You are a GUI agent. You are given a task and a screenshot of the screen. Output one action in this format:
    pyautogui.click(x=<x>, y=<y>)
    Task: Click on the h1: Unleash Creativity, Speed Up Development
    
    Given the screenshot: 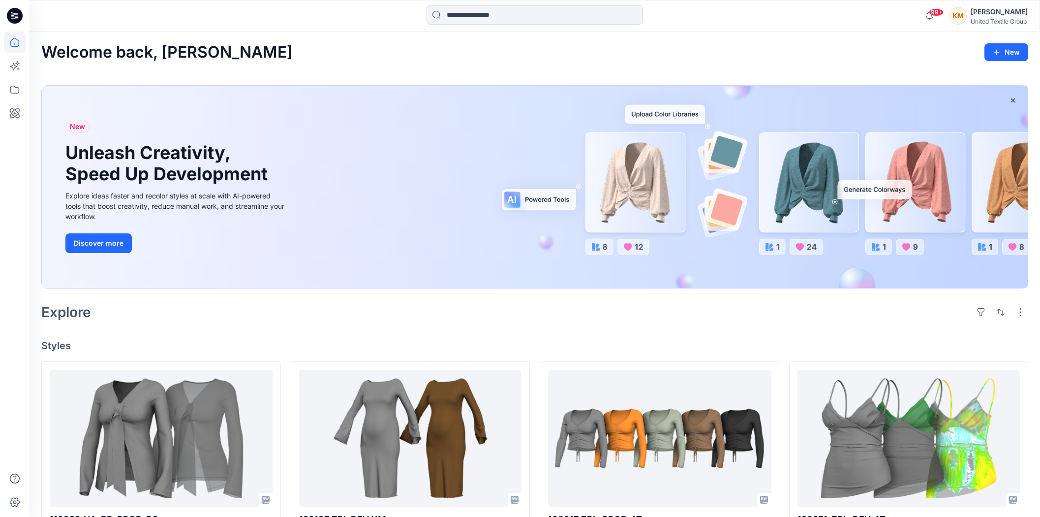 What is the action you would take?
    pyautogui.click(x=169, y=163)
    